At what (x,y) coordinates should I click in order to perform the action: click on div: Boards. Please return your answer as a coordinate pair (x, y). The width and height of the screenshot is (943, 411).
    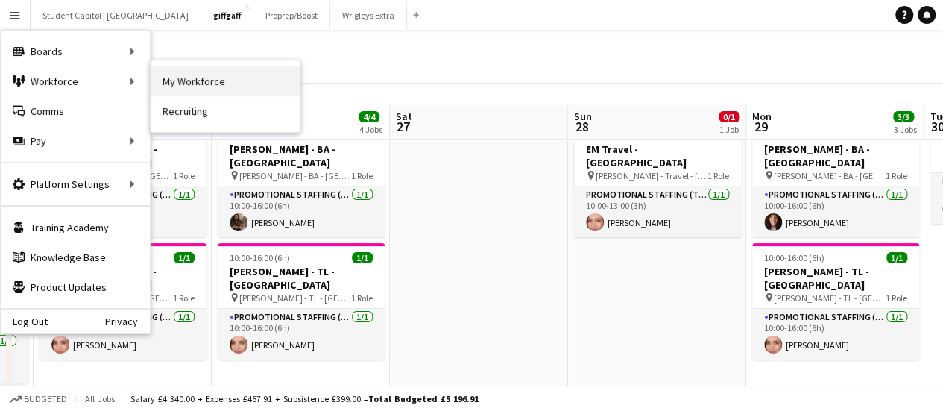
    Looking at the image, I should click on (75, 51).